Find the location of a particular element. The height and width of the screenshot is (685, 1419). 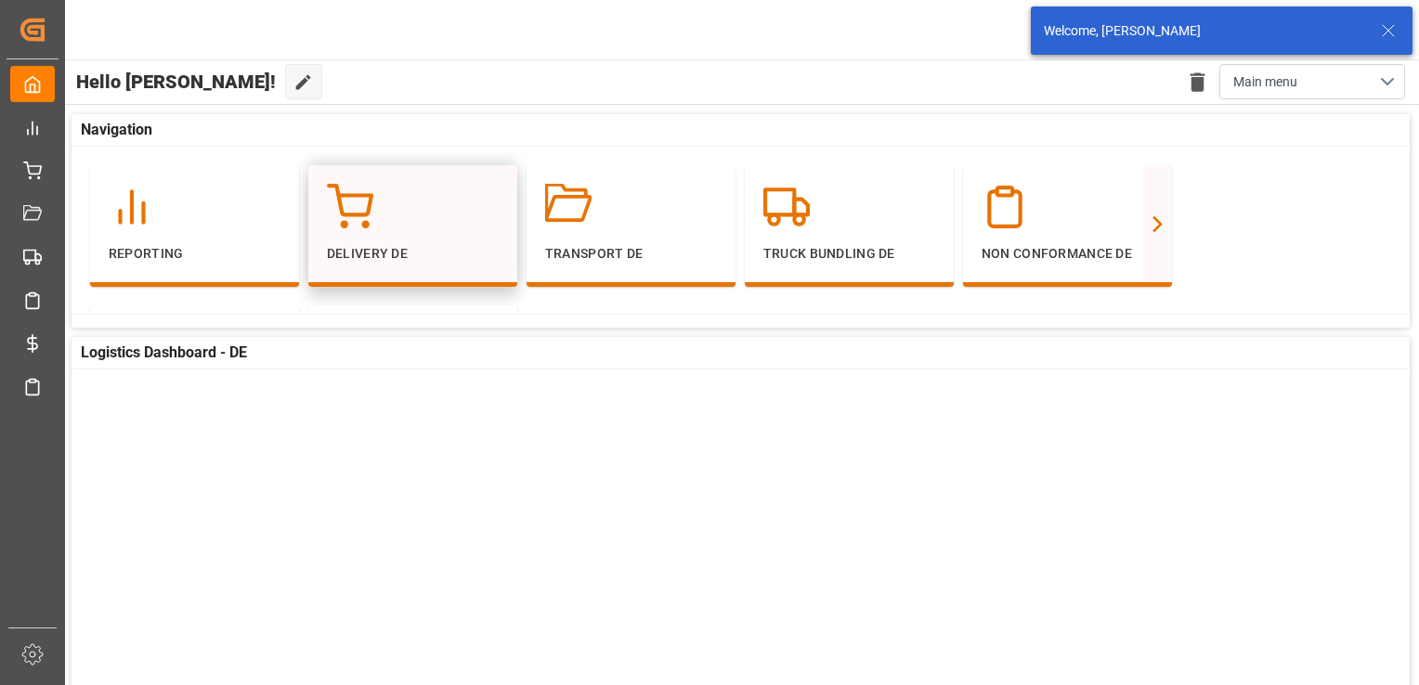

p: Truck Bundling DE is located at coordinates (849, 254).